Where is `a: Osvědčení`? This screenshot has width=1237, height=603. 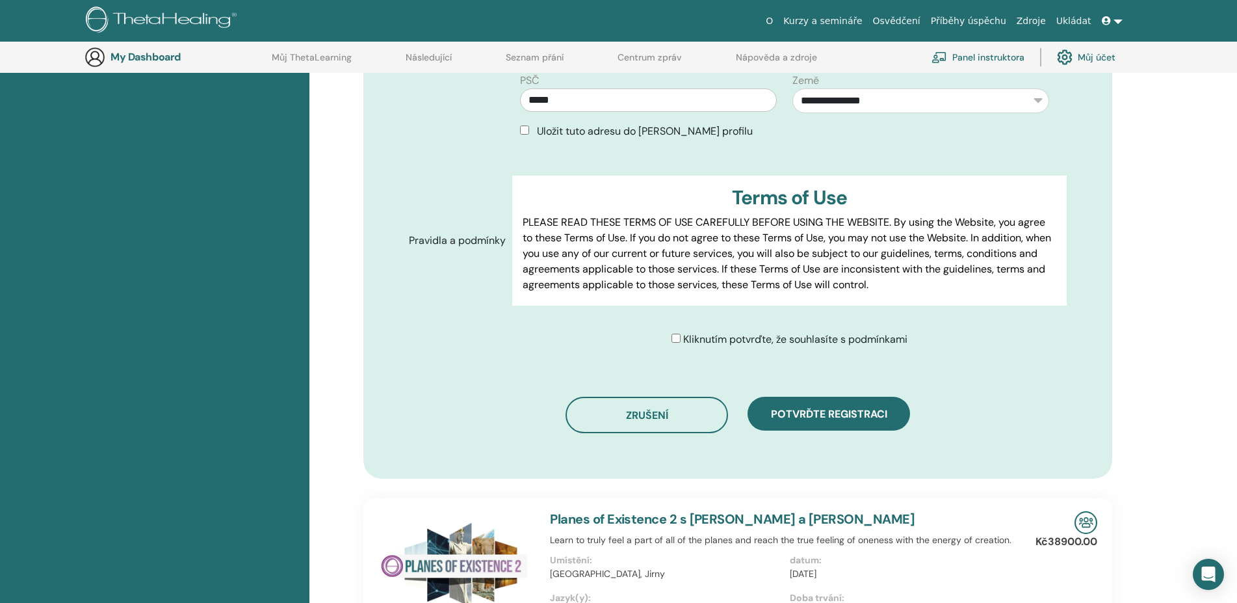
a: Osvědčení is located at coordinates (897, 21).